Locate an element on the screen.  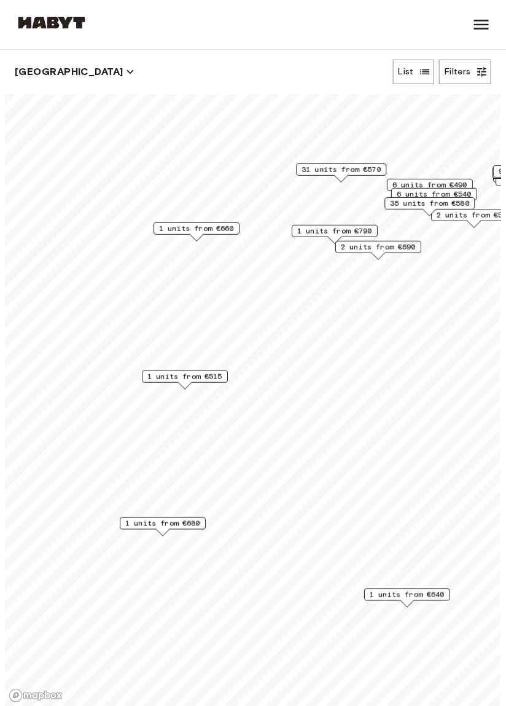
span: 1 units from €640 is located at coordinates (407, 595).